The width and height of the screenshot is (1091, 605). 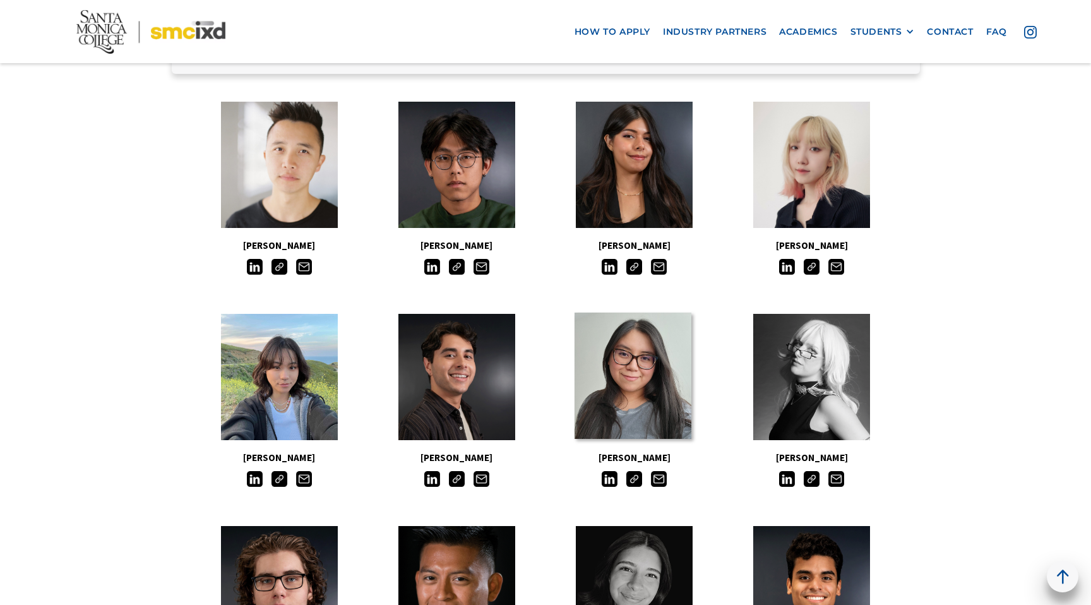 What do you see at coordinates (1030, 32) in the screenshot?
I see `img: icon - instagram` at bounding box center [1030, 32].